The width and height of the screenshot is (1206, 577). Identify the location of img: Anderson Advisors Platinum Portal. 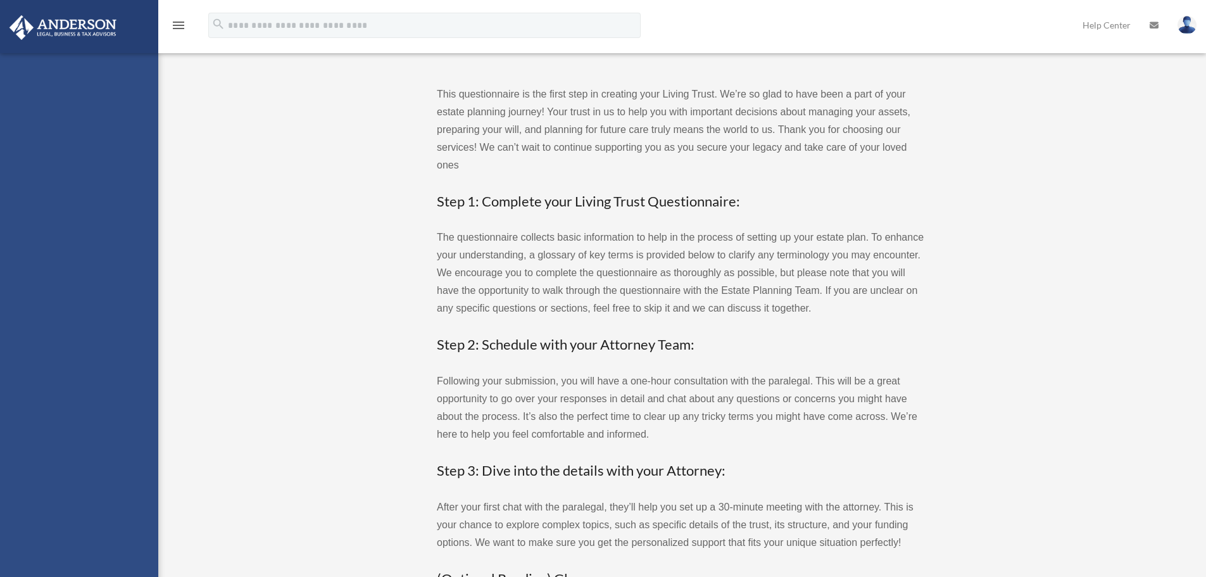
(63, 27).